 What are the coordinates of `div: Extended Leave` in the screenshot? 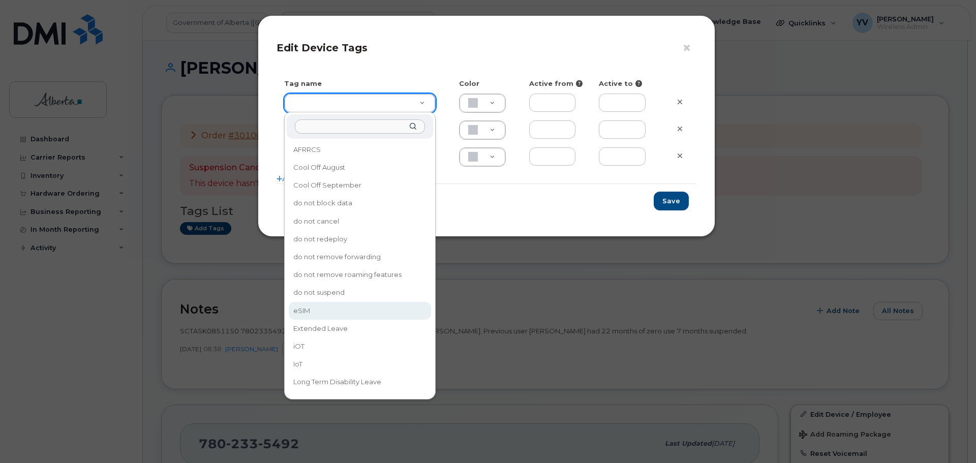 It's located at (360, 328).